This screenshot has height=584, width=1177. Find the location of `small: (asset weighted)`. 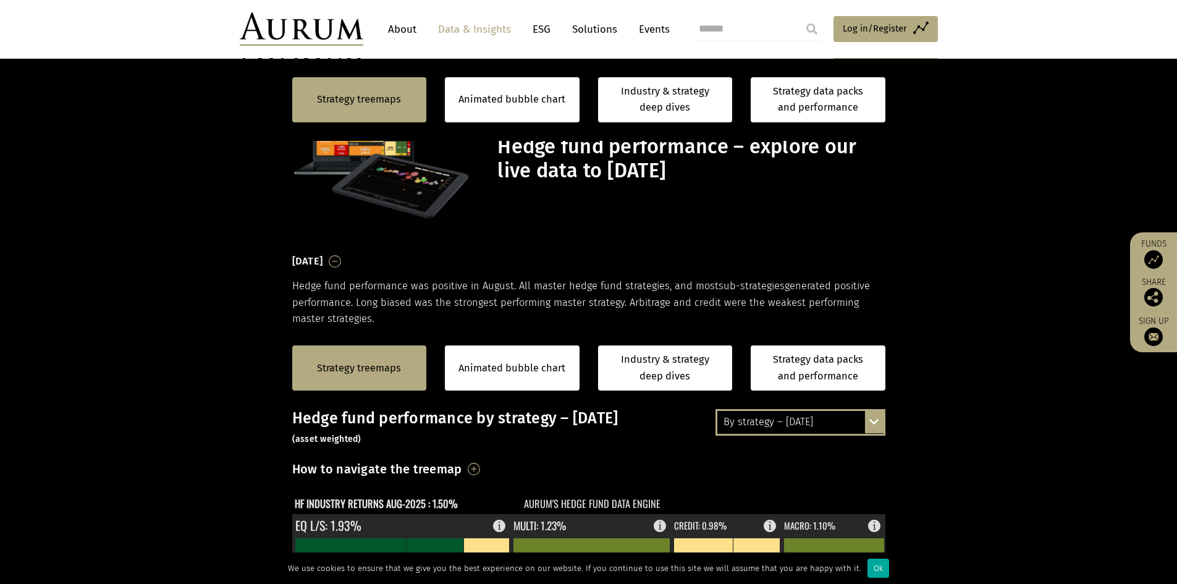

small: (asset weighted) is located at coordinates (327, 439).